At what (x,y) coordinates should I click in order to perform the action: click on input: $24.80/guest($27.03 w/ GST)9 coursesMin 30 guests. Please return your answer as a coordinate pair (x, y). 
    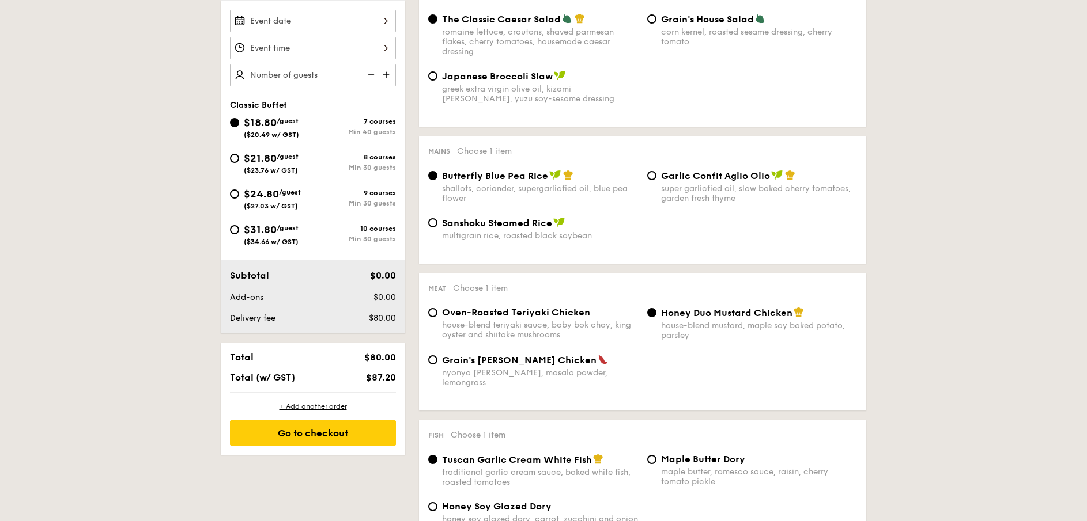
    Looking at the image, I should click on (234, 194).